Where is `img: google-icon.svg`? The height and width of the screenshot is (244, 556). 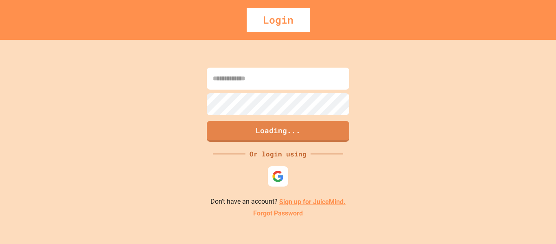
img: google-icon.svg is located at coordinates (278, 176).